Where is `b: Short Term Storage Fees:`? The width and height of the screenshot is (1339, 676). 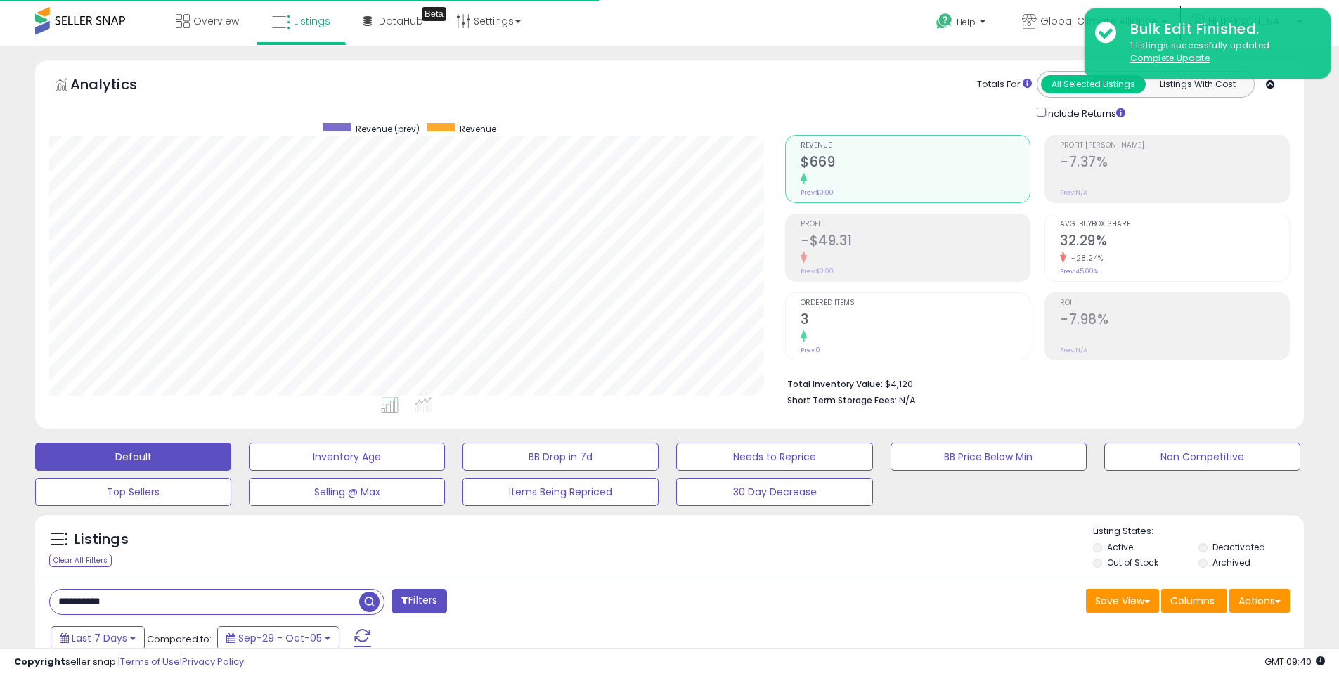
b: Short Term Storage Fees: is located at coordinates (842, 400).